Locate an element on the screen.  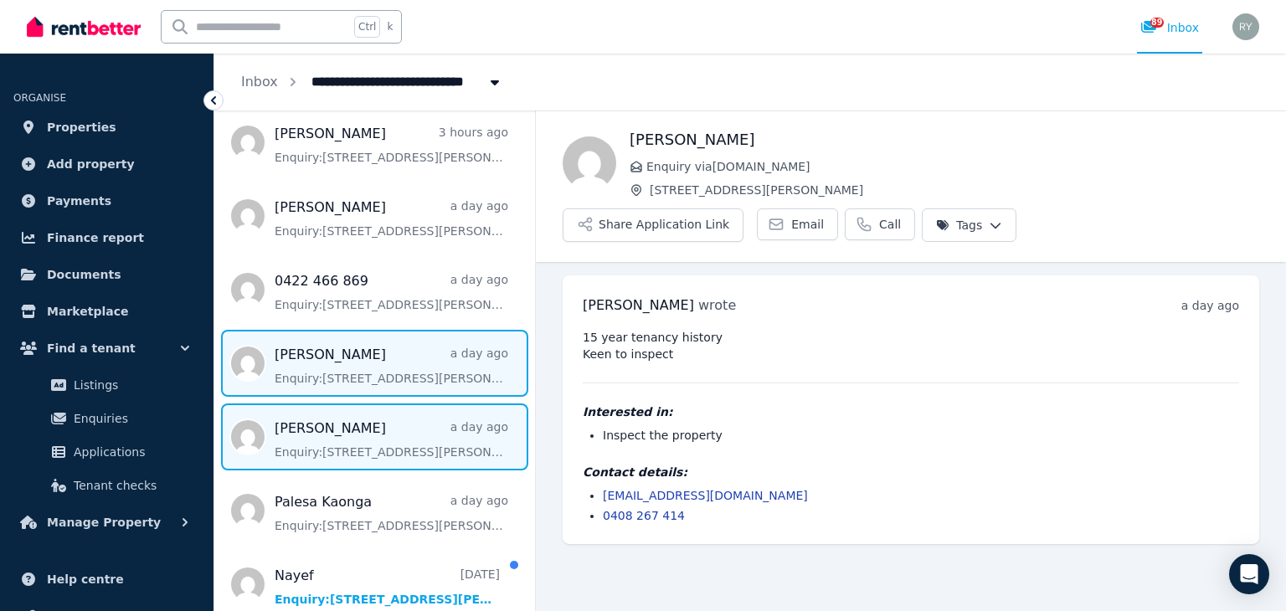
a: Inbox is located at coordinates (260, 81).